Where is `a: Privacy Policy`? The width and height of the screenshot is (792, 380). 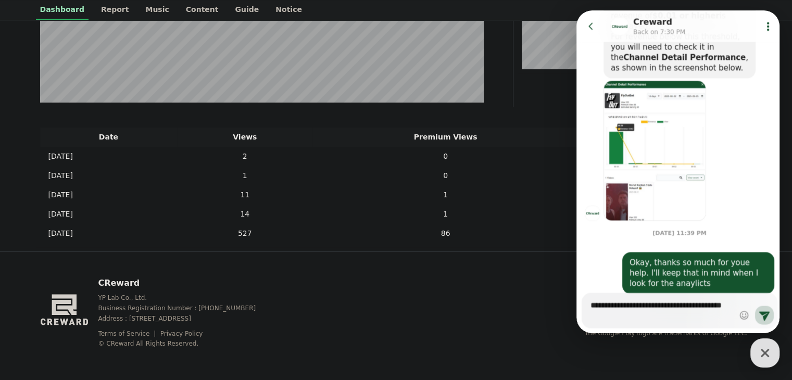
a: Privacy Policy is located at coordinates (182, 334).